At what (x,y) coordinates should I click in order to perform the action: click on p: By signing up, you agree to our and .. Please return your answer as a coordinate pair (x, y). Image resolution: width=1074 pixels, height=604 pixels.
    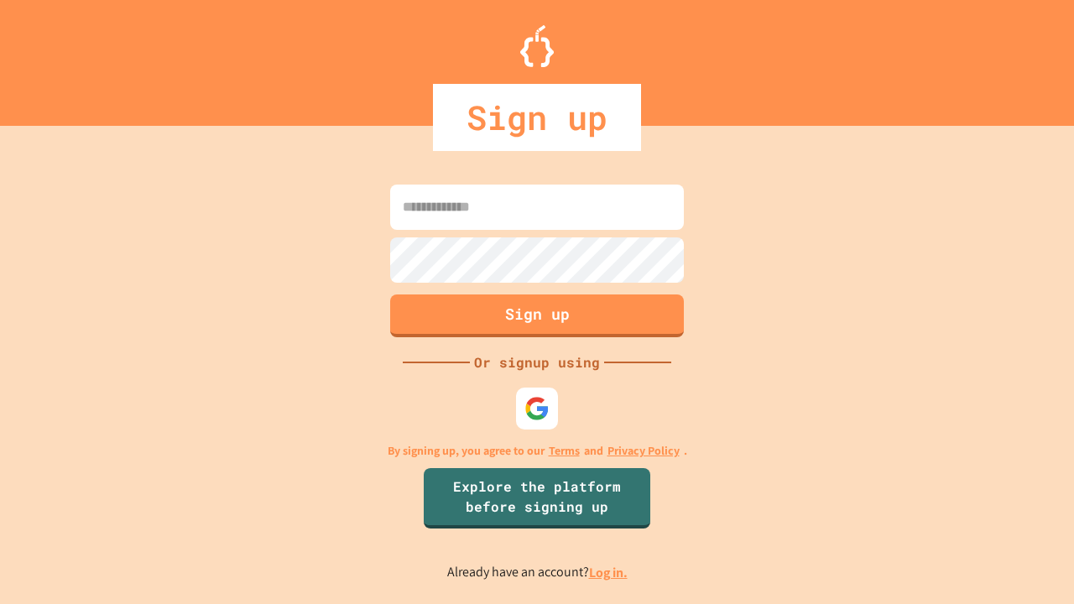
    Looking at the image, I should click on (537, 451).